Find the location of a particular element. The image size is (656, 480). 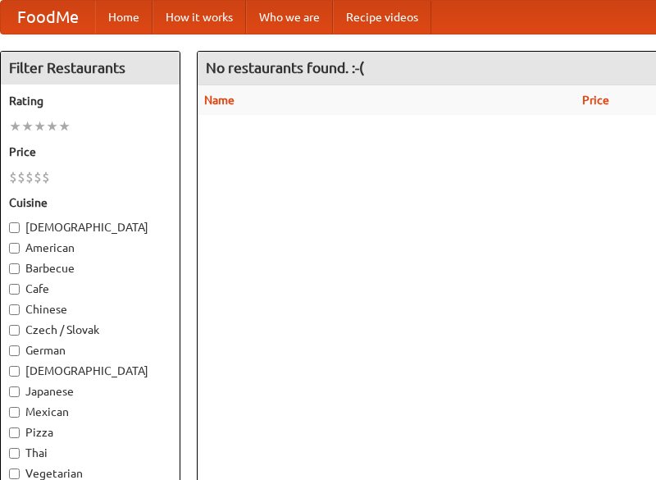

label: Thai is located at coordinates (90, 453).